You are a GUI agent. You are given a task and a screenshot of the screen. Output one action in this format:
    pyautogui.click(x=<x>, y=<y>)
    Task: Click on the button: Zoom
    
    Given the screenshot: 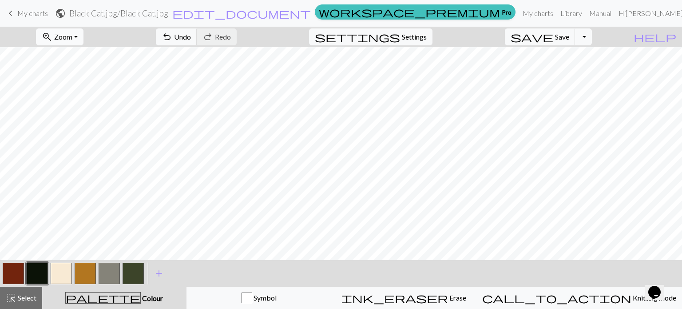 What is the action you would take?
    pyautogui.click(x=60, y=37)
    